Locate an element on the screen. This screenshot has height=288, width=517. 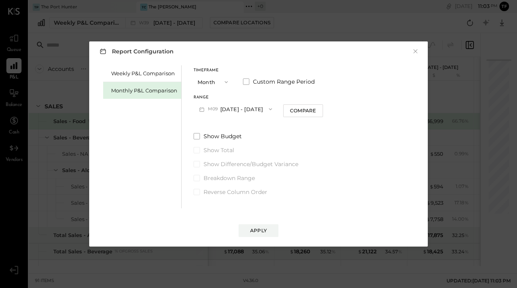
button: Apply is located at coordinates (259, 231).